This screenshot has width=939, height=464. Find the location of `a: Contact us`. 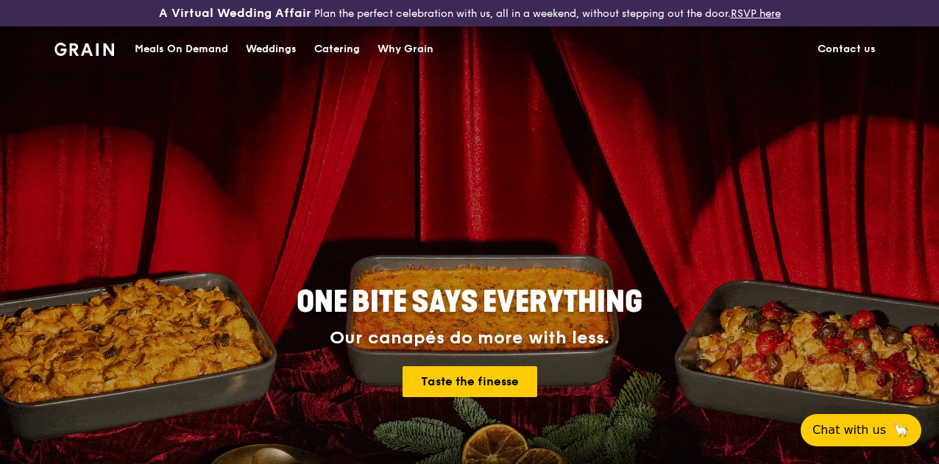

a: Contact us is located at coordinates (846, 49).